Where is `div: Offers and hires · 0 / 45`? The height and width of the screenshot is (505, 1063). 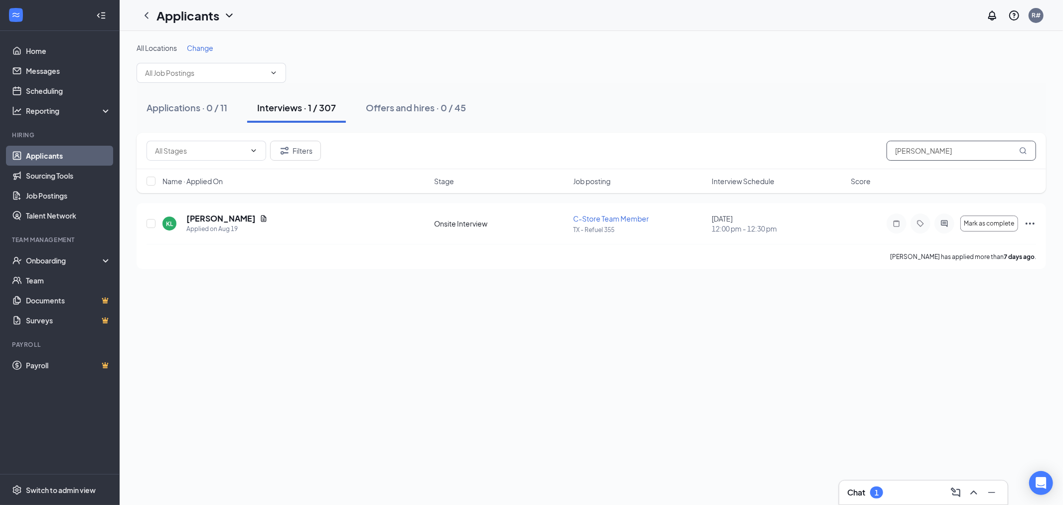
div: Offers and hires · 0 / 45 is located at coordinates (416, 107).